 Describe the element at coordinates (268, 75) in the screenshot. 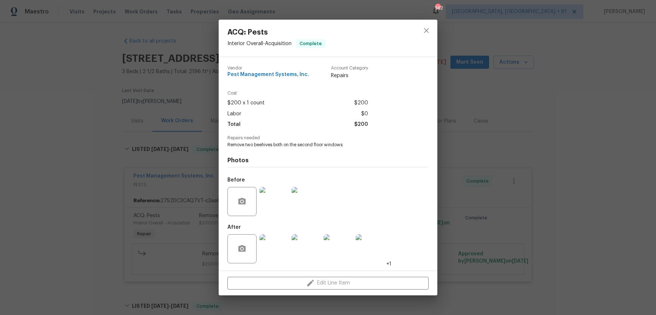

I see `span: Pest Management Systems, Inc.` at that location.